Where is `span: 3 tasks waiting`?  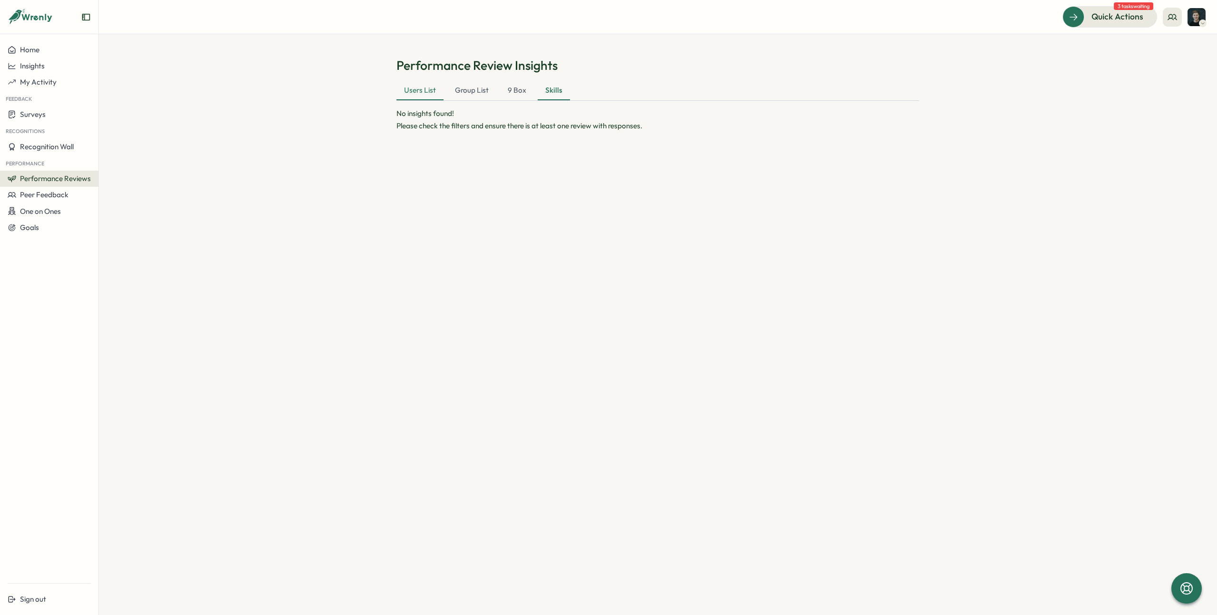
span: 3 tasks waiting is located at coordinates (1134, 6).